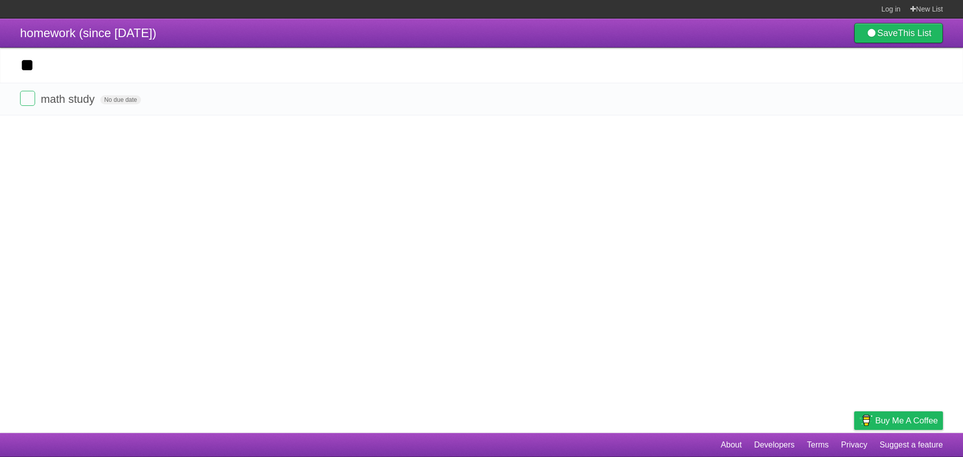  What do you see at coordinates (28, 98) in the screenshot?
I see `label: Done` at bounding box center [28, 98].